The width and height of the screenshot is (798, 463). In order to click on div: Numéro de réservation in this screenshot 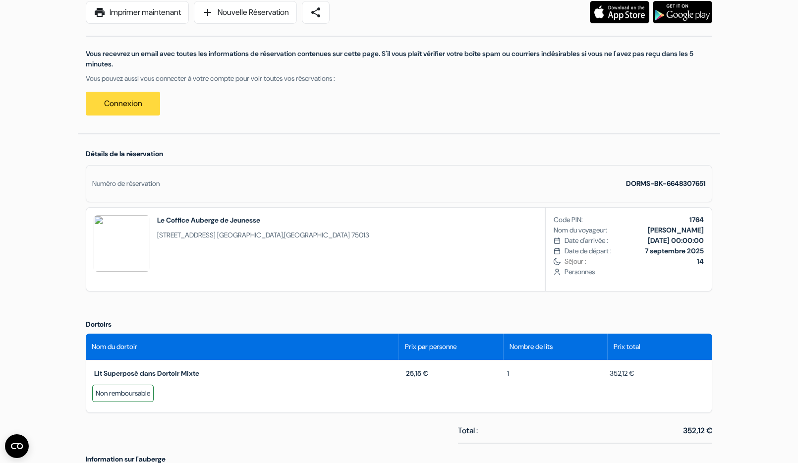, I will do `click(126, 183)`.